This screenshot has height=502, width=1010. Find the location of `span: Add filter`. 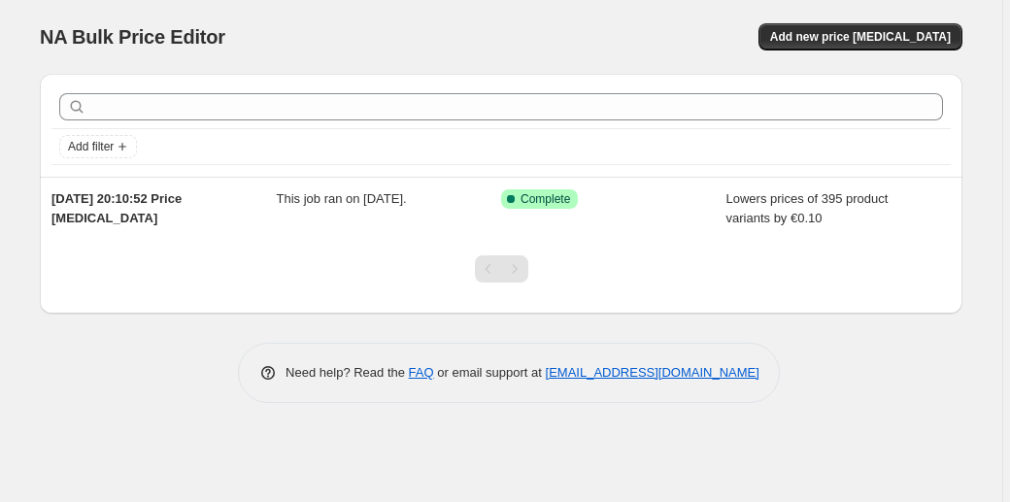

span: Add filter is located at coordinates (90, 147).